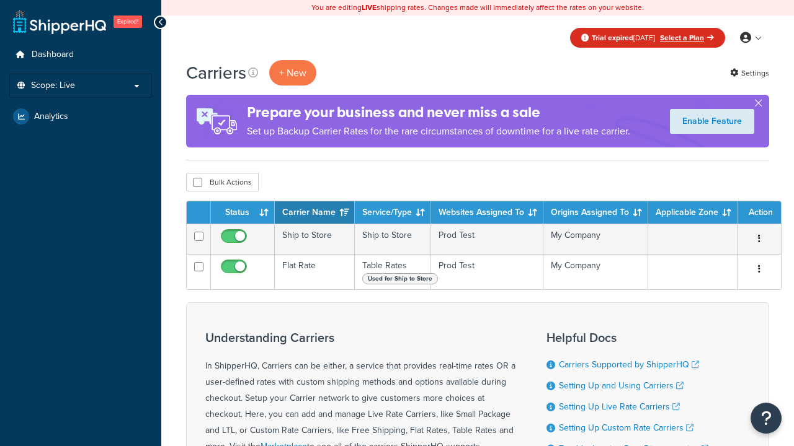 Image resolution: width=794 pixels, height=446 pixels. What do you see at coordinates (216, 73) in the screenshot?
I see `h1: Carriers` at bounding box center [216, 73].